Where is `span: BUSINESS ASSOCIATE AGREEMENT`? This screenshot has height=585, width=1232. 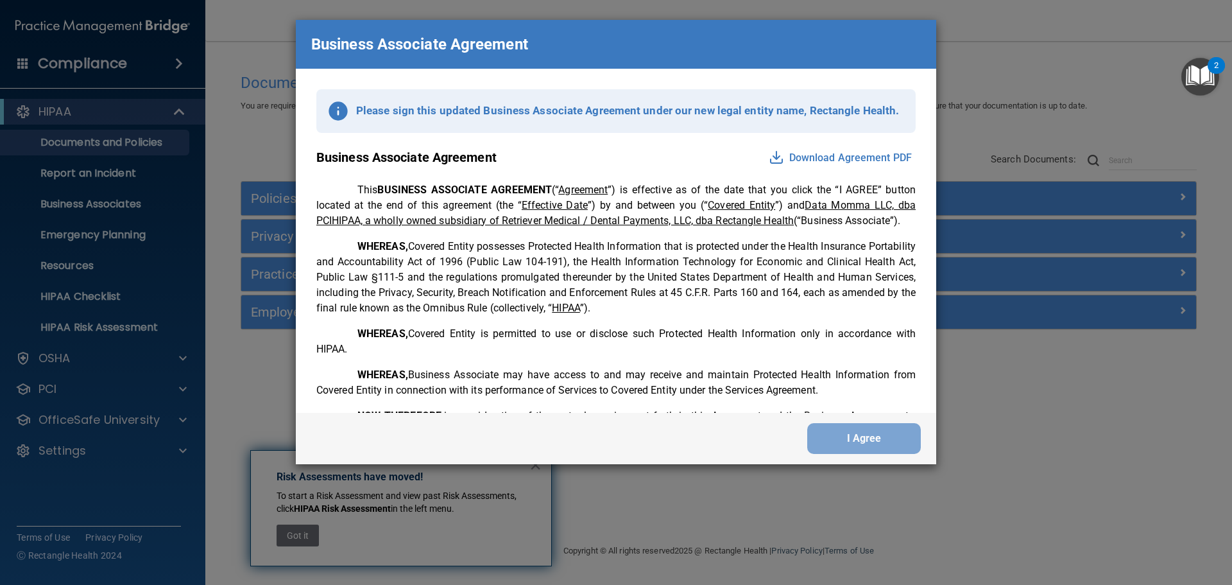 span: BUSINESS ASSOCIATE AGREEMENT is located at coordinates (465, 189).